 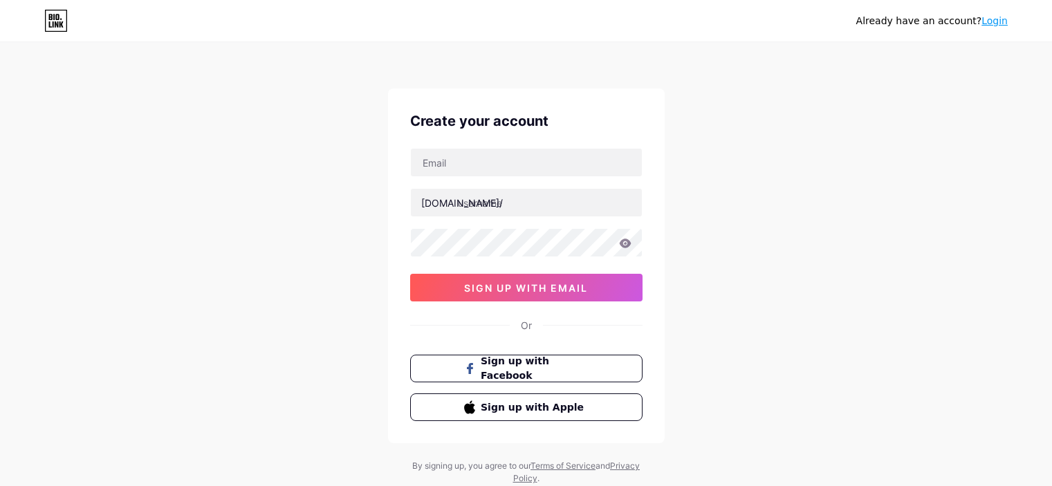 I want to click on a: Terms of Service, so click(x=563, y=465).